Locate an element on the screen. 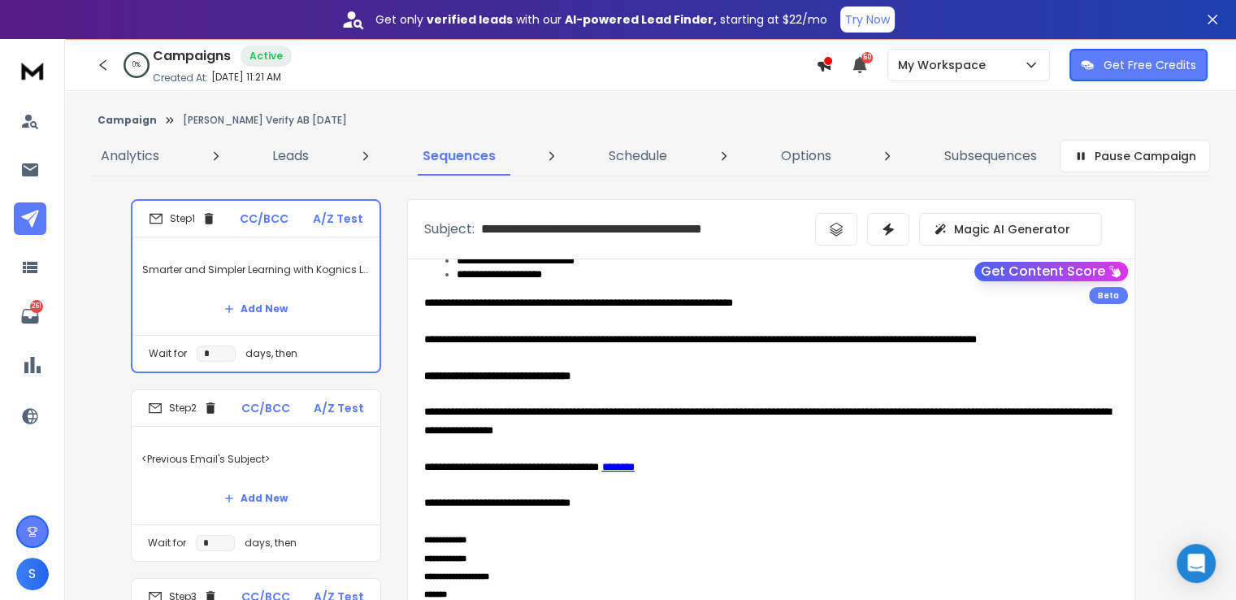 Image resolution: width=1236 pixels, height=600 pixels. p: Leads is located at coordinates (290, 156).